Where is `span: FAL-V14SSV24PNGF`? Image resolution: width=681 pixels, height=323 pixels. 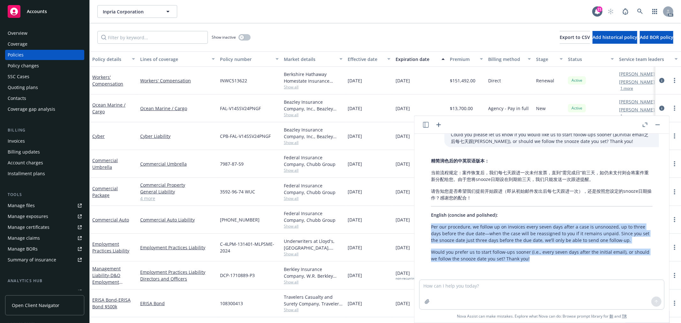 span: FAL-V14SSV24PNGF is located at coordinates (240, 108).